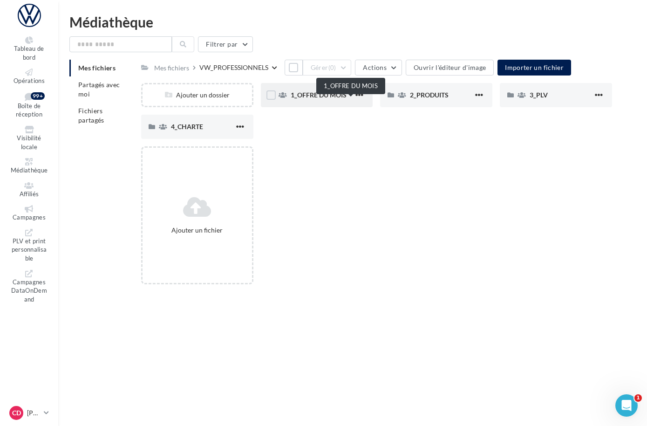 This screenshot has width=647, height=426. I want to click on a: Boîte de réception 99+, so click(29, 105).